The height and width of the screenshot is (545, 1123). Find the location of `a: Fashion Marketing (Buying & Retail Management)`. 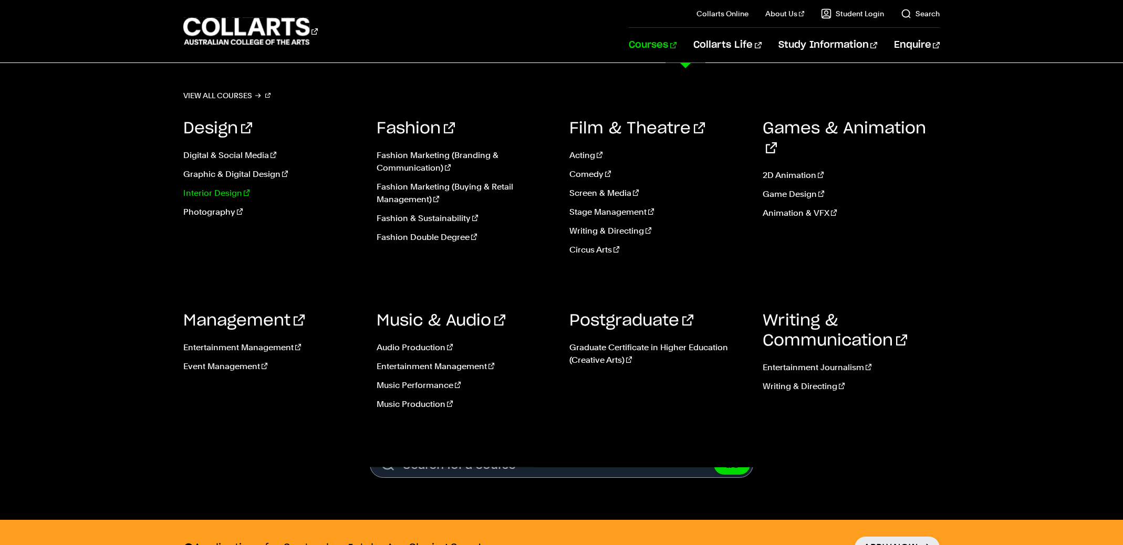

a: Fashion Marketing (Buying & Retail Management) is located at coordinates (466, 193).